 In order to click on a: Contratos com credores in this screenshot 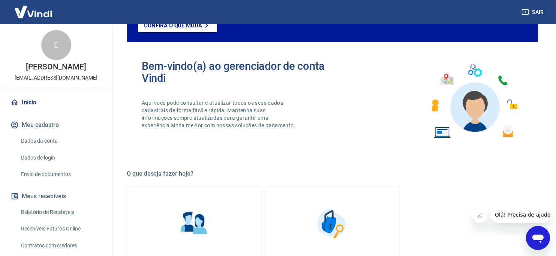, I will do `click(60, 245)`.